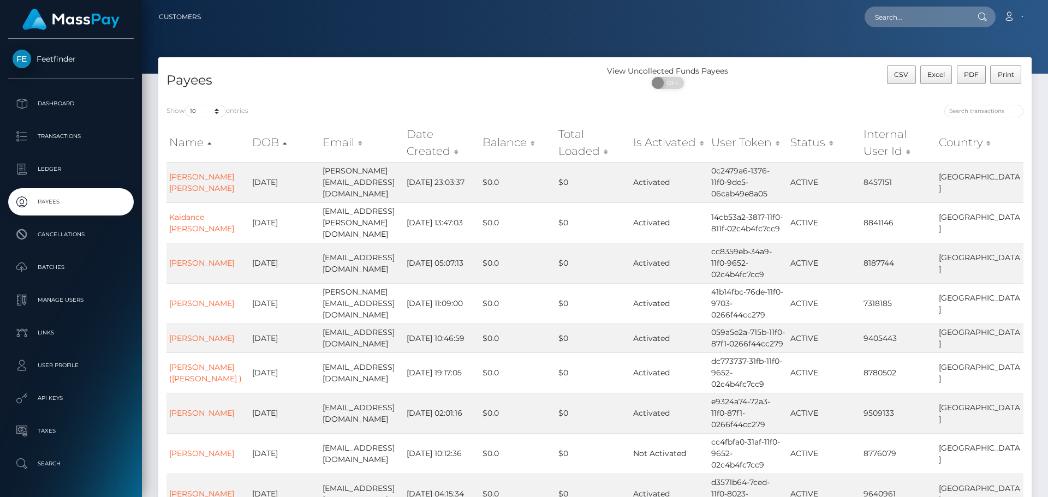  I want to click on select: Showentries, so click(205, 111).